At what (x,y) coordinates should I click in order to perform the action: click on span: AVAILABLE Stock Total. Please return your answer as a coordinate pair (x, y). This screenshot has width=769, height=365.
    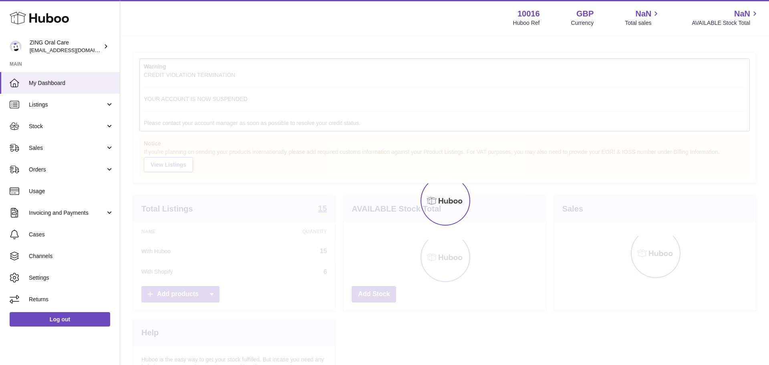
    Looking at the image, I should click on (726, 23).